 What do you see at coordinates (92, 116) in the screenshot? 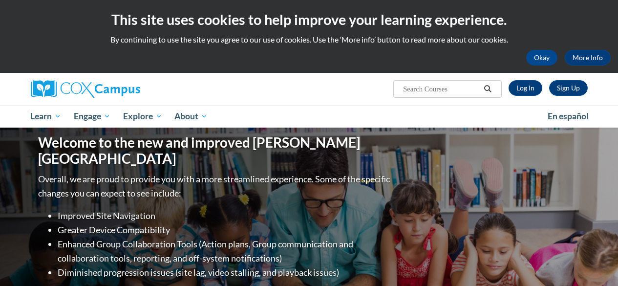
I see `span: Engage` at bounding box center [92, 116].